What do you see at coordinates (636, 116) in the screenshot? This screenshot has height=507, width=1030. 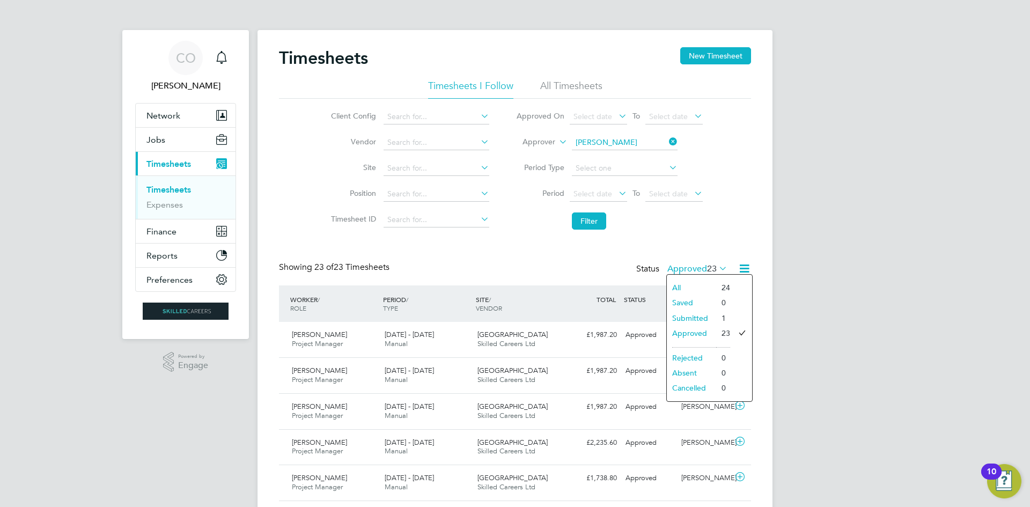 I see `span: To` at bounding box center [636, 116].